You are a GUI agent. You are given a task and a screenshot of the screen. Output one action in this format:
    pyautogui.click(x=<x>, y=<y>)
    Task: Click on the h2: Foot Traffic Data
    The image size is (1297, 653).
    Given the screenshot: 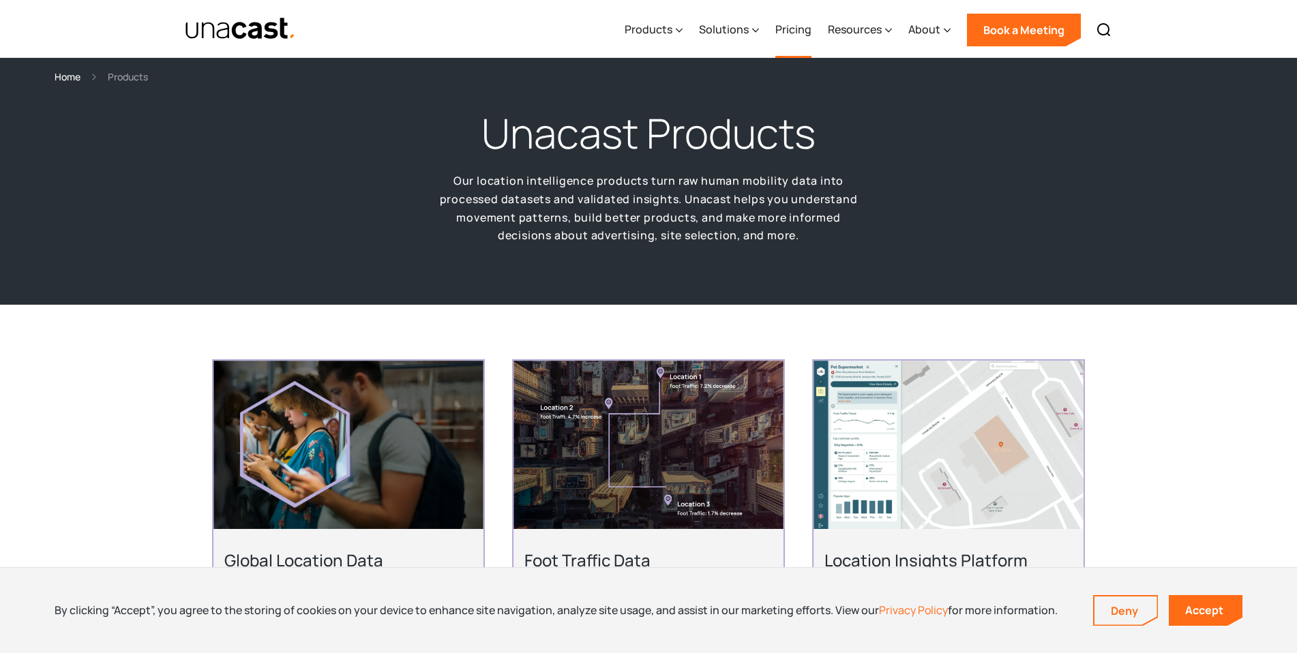 What is the action you would take?
    pyautogui.click(x=648, y=560)
    